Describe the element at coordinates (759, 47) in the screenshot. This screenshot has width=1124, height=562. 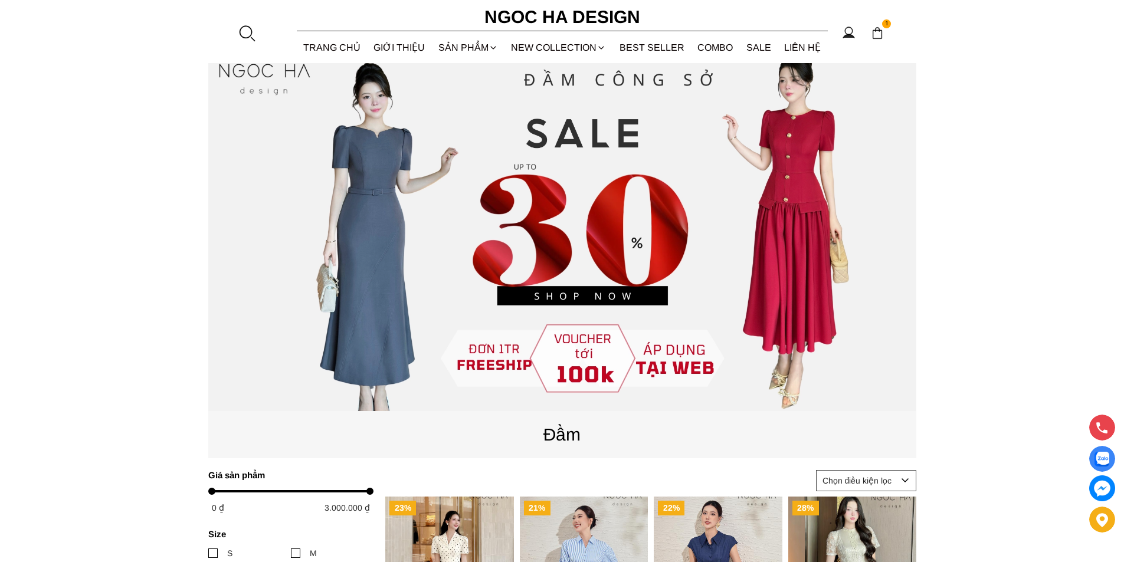
I see `a: SALE` at that location.